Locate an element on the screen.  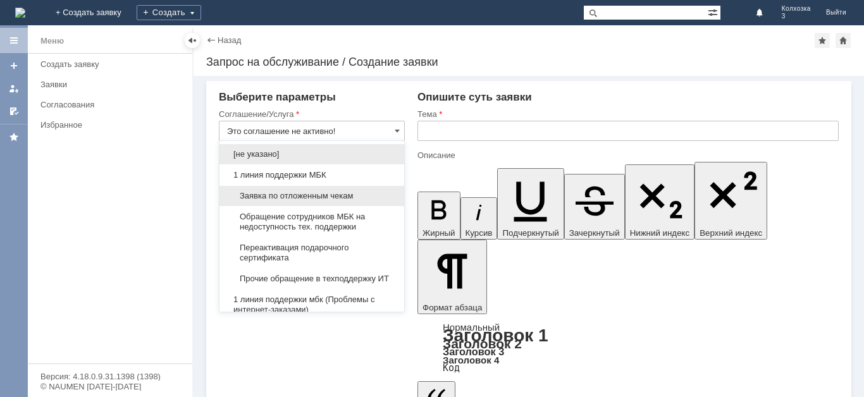
a: Заявки is located at coordinates (113, 84).